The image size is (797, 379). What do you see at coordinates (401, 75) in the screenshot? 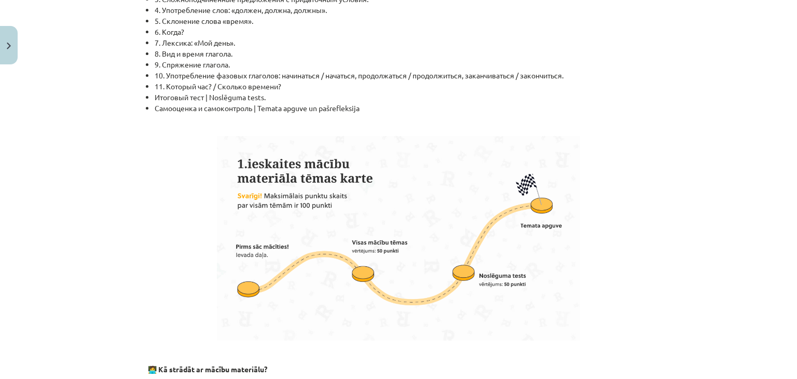
I see `li: 10. Употребление фазовых глаголов: начинаться / начаться, продолжаться / продолжиться, заканчиват...` at bounding box center [401, 75].